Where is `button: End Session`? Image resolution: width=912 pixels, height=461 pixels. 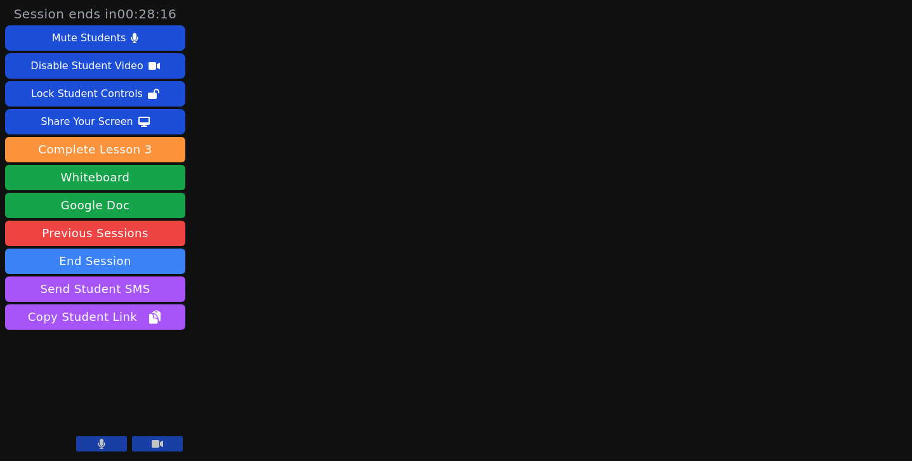
button: End Session is located at coordinates (95, 262).